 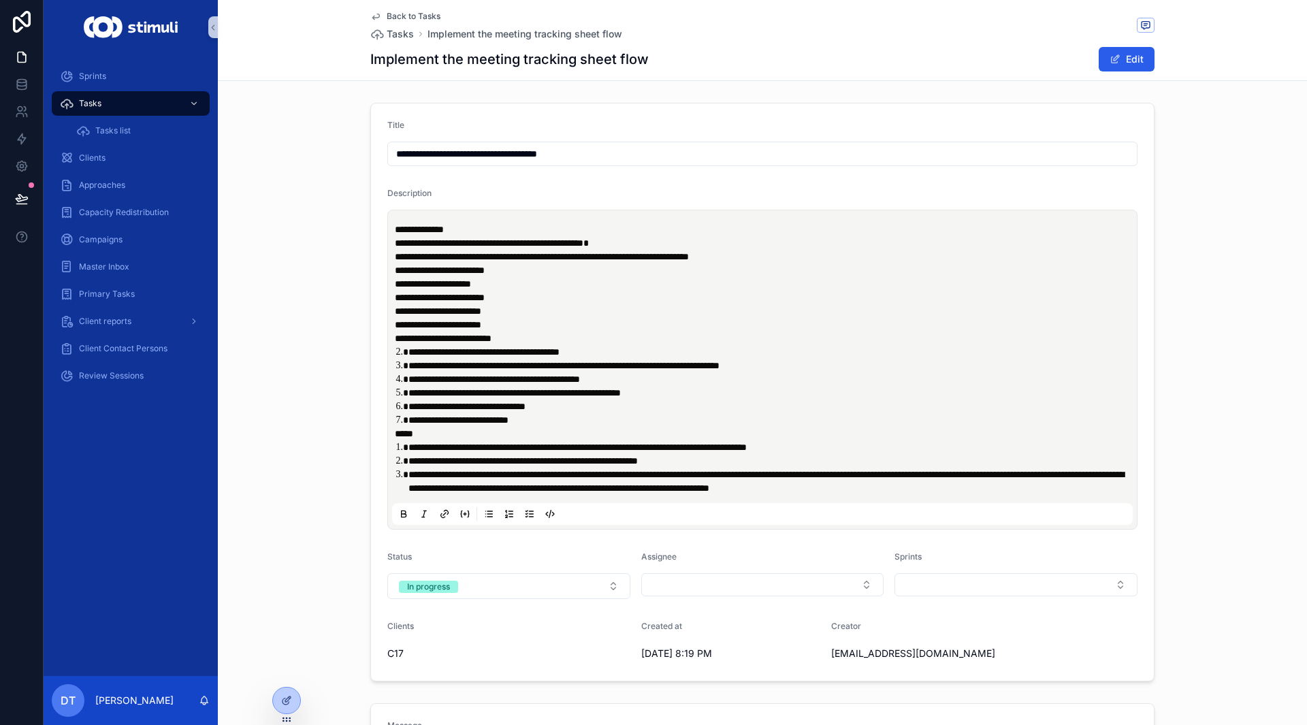 I want to click on img: App logo, so click(x=130, y=27).